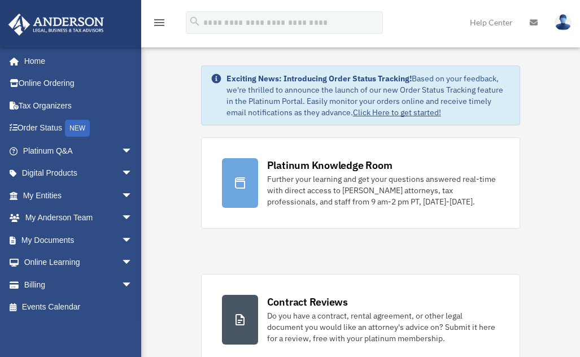 This screenshot has height=357, width=580. Describe the element at coordinates (78, 218) in the screenshot. I see `a: My Anderson Teamarrow_drop_down` at that location.